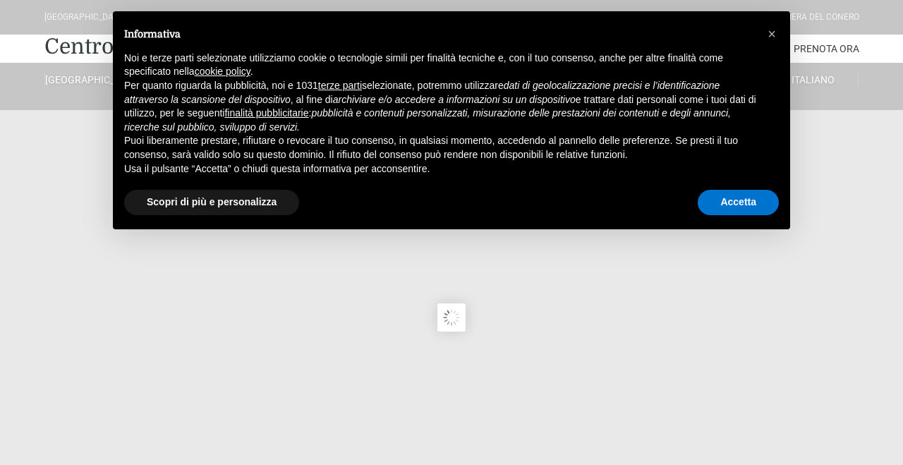 The width and height of the screenshot is (903, 465). Describe the element at coordinates (813, 80) in the screenshot. I see `span: Italiano` at that location.